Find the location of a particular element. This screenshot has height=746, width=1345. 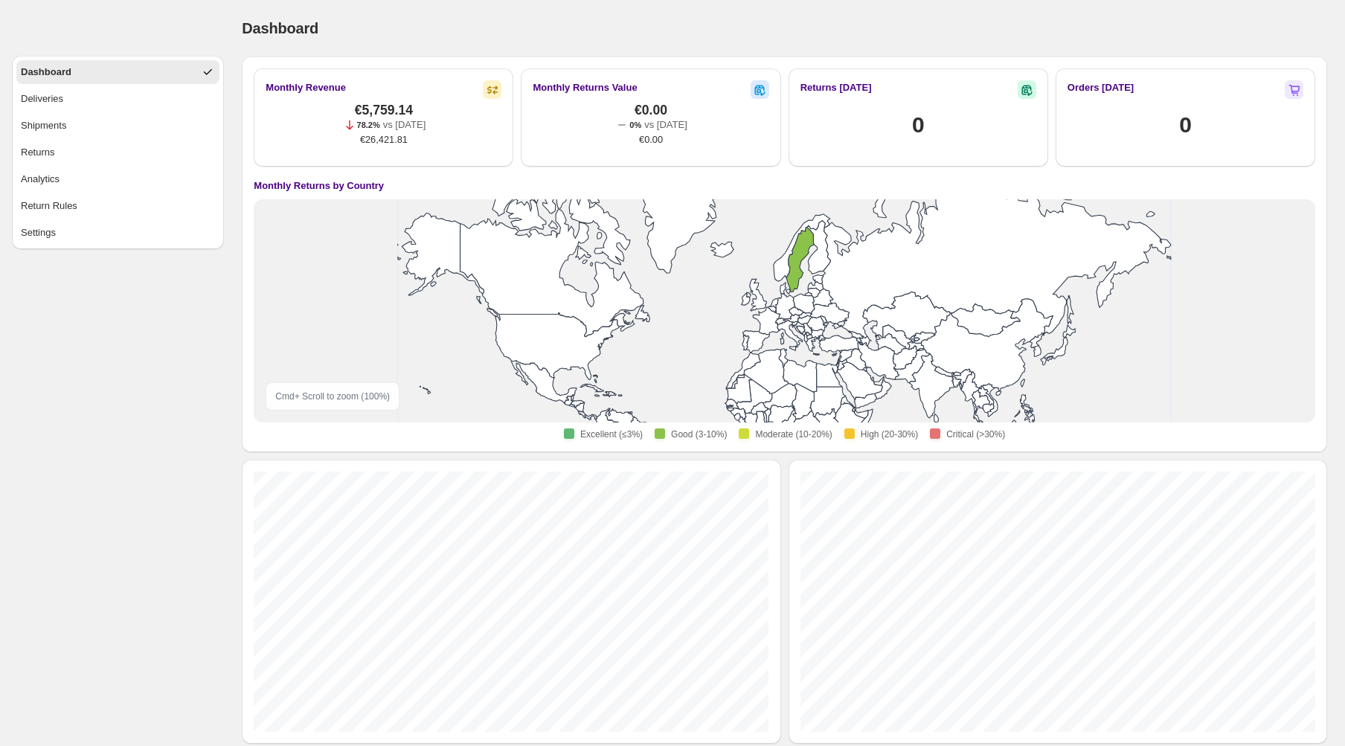

div: Settings is located at coordinates (38, 233).